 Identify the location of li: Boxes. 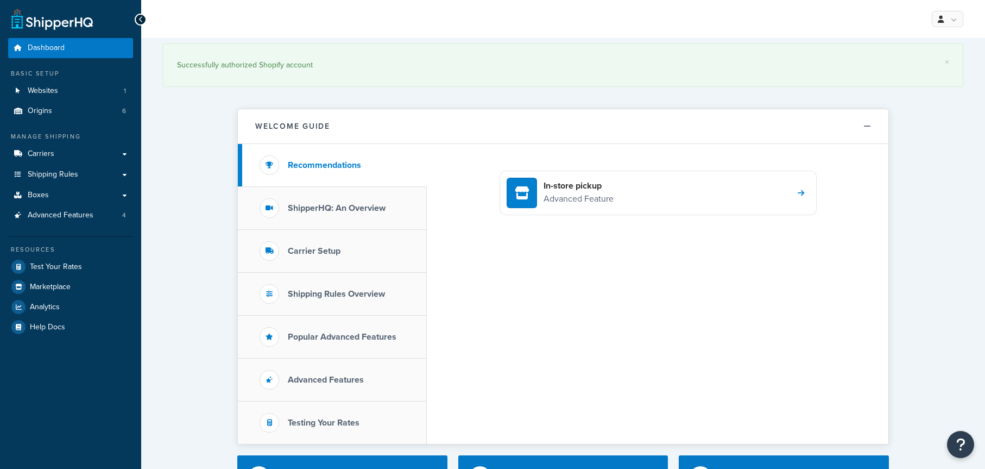
(71, 195).